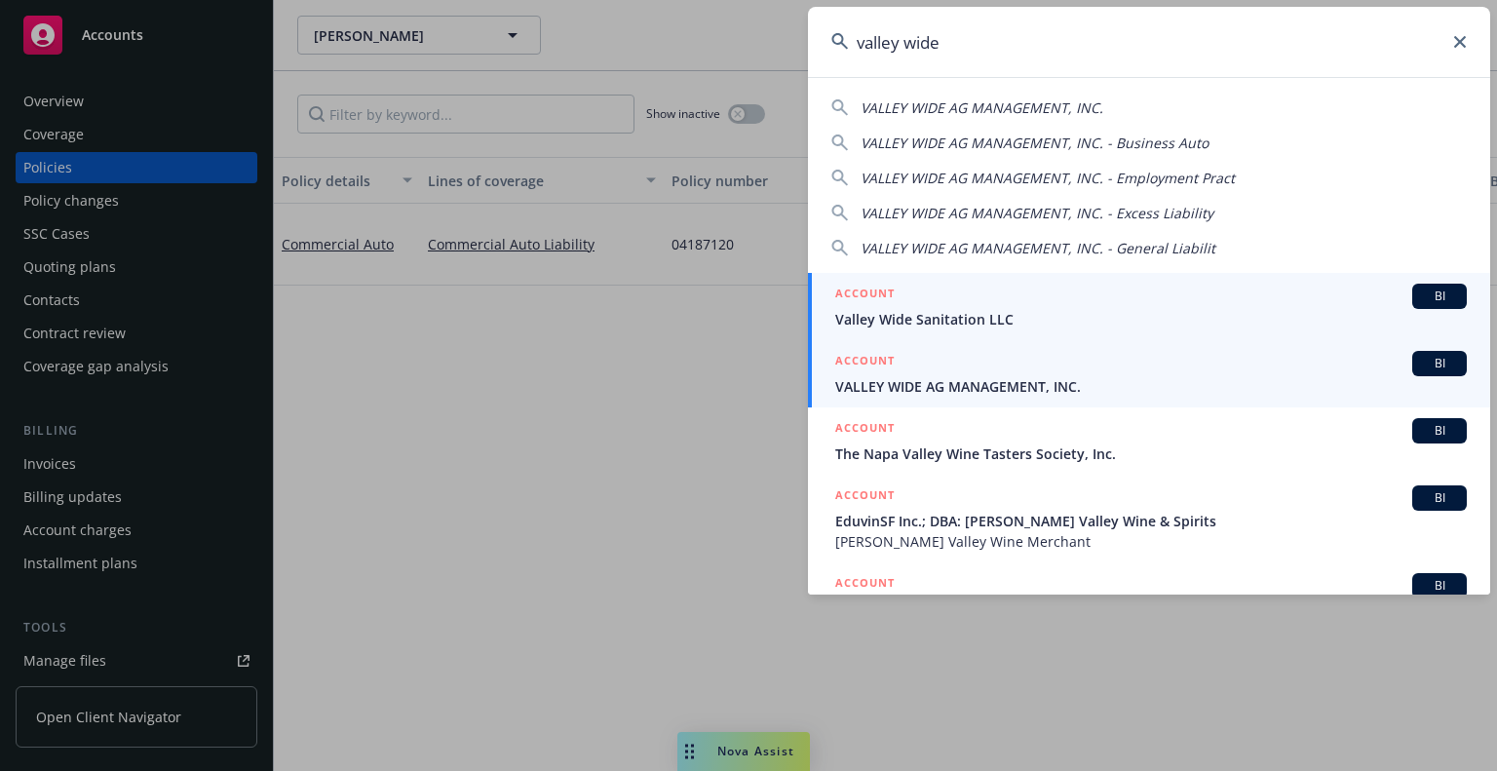 The height and width of the screenshot is (771, 1497). What do you see at coordinates (1149, 440) in the screenshot?
I see `a: ACCOUNTBIThe Napa Valley Wine Tasters Society, Inc.` at bounding box center [1149, 440].